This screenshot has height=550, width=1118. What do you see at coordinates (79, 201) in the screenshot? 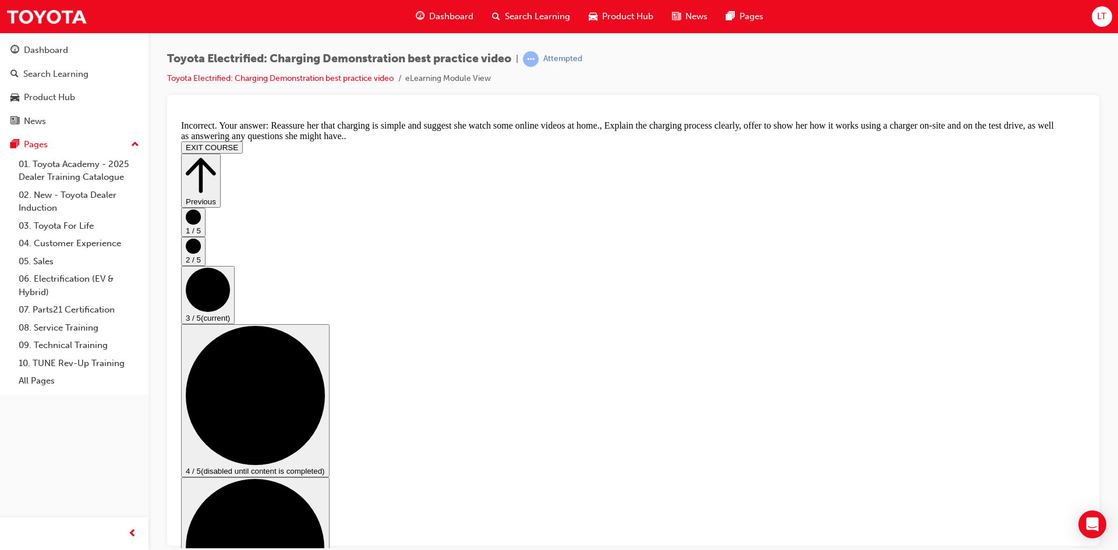
I see `a: 02. New - Toyota Dealer Induction` at bounding box center [79, 201].